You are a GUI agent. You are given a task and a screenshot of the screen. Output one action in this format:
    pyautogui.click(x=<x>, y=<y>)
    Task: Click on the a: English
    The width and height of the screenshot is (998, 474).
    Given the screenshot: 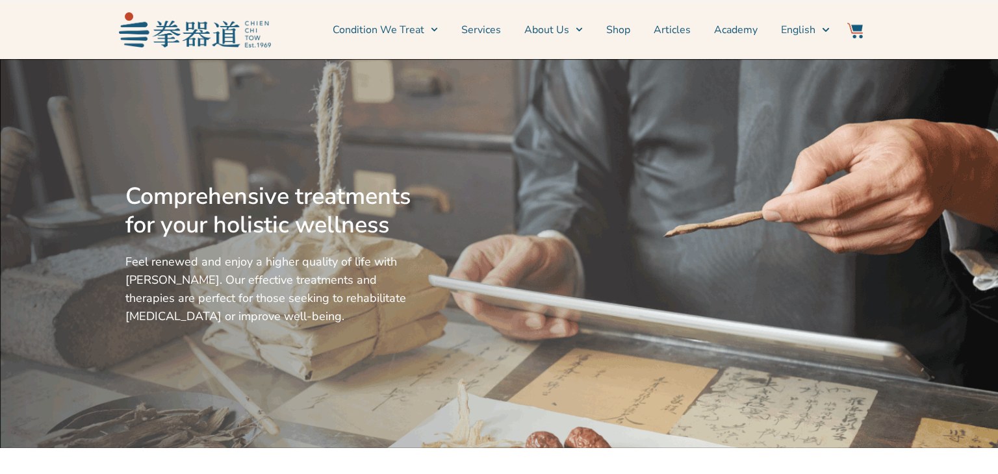 What is the action you would take?
    pyautogui.click(x=805, y=30)
    